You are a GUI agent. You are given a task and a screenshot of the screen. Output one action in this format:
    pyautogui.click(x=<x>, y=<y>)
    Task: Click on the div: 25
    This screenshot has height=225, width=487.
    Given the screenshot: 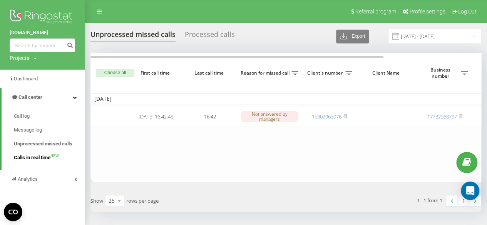 What is the action you would take?
    pyautogui.click(x=112, y=201)
    